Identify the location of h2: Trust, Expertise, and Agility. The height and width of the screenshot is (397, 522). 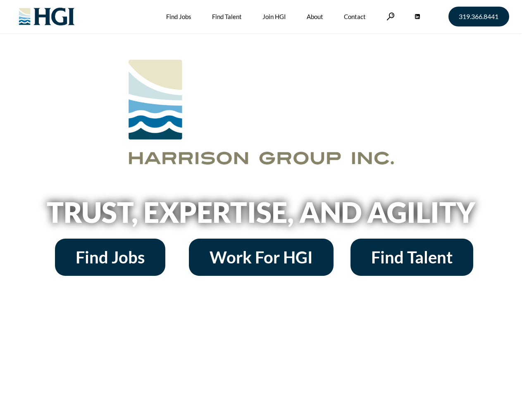
(261, 212).